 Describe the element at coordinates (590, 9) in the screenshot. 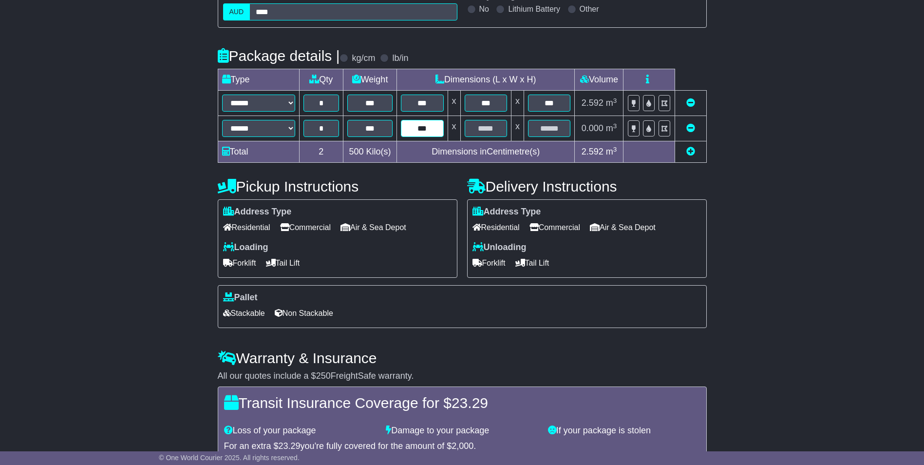

I see `label: Other` at that location.